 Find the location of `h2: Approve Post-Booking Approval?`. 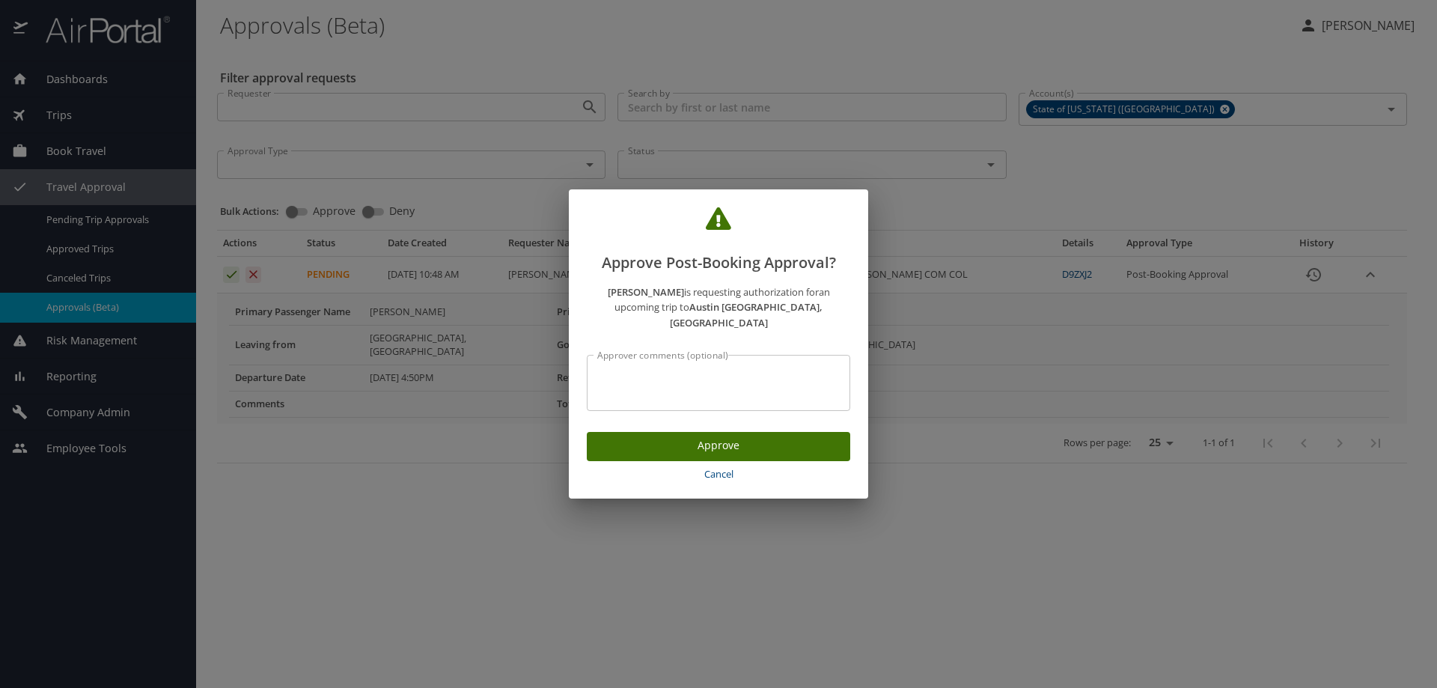

h2: Approve Post-Booking Approval? is located at coordinates (719, 241).